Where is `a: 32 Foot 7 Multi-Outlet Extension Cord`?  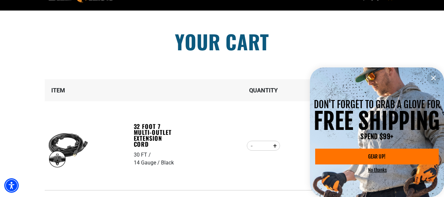 a: 32 Foot 7 Multi-Outlet Extension Cord is located at coordinates (156, 135).